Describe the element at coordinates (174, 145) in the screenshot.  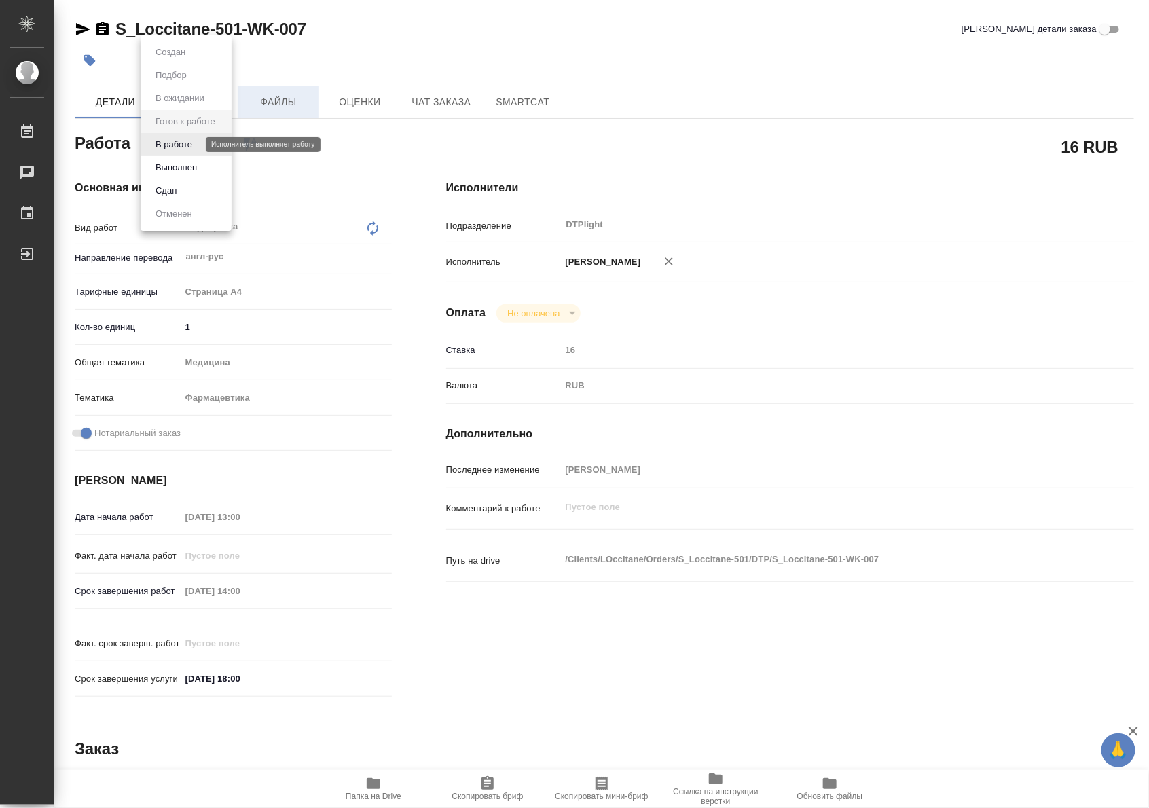
I see `button: В работе` at that location.